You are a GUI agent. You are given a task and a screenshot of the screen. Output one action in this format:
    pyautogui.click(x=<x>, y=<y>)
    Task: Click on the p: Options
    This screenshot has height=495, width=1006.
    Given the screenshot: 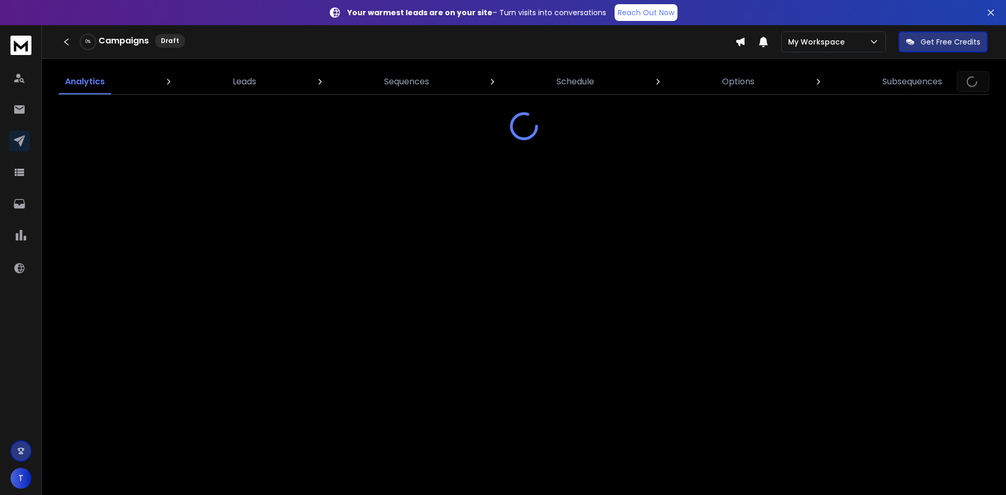 What is the action you would take?
    pyautogui.click(x=738, y=82)
    